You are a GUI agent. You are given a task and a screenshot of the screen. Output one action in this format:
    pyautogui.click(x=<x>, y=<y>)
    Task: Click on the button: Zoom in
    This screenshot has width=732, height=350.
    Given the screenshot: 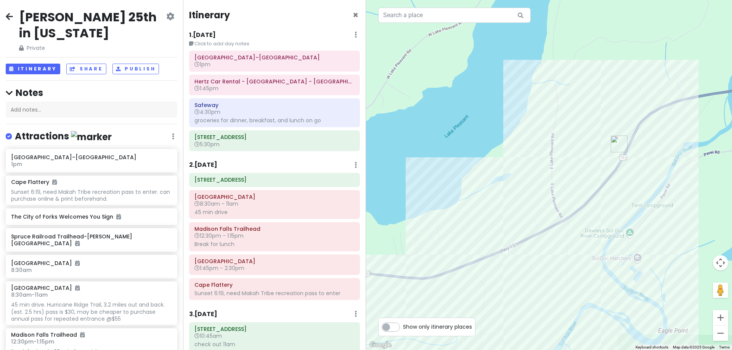 What is the action you would take?
    pyautogui.click(x=720, y=318)
    